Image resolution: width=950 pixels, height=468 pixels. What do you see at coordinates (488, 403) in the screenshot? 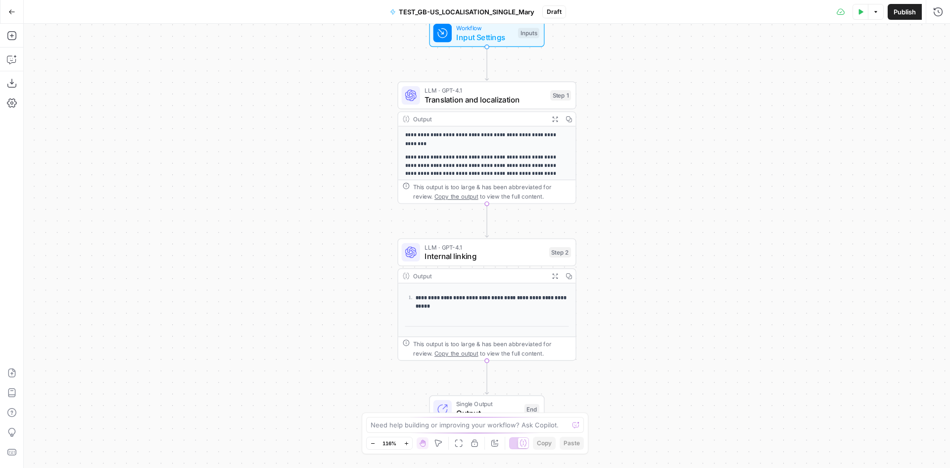
I see `span: Single Output` at bounding box center [488, 403].